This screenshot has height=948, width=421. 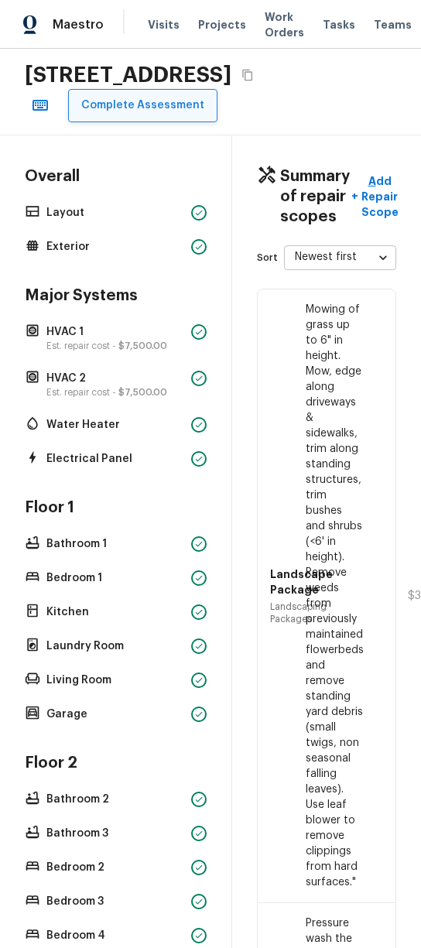 What do you see at coordinates (115, 378) in the screenshot?
I see `p: HVAC 2` at bounding box center [115, 378].